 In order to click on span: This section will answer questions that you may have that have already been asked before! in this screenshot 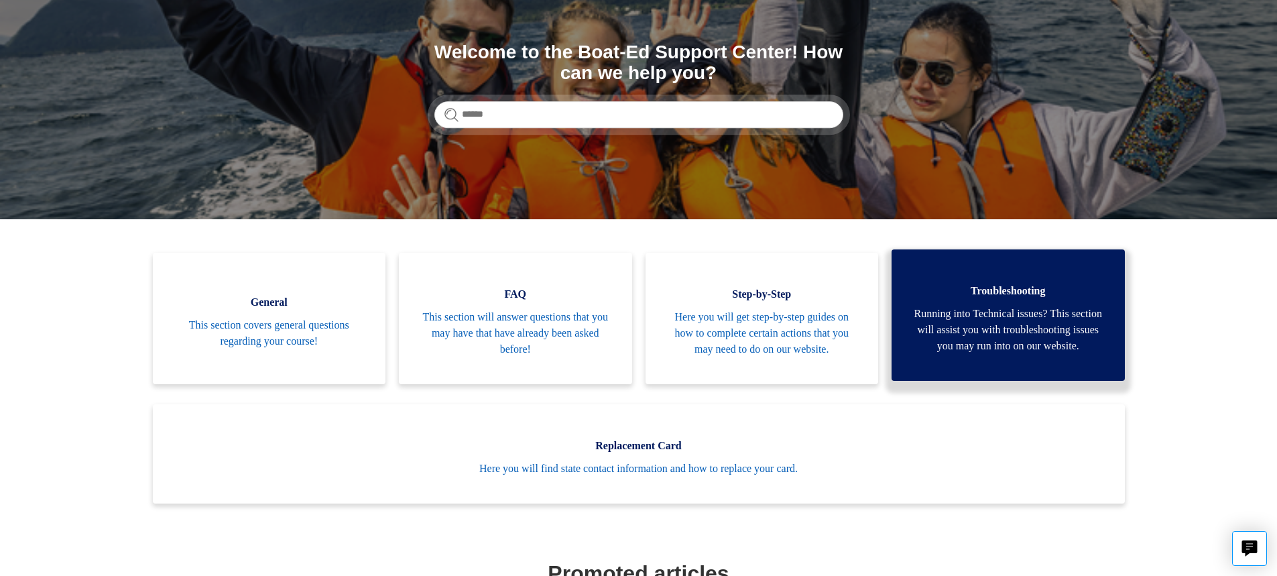, I will do `click(515, 333)`.